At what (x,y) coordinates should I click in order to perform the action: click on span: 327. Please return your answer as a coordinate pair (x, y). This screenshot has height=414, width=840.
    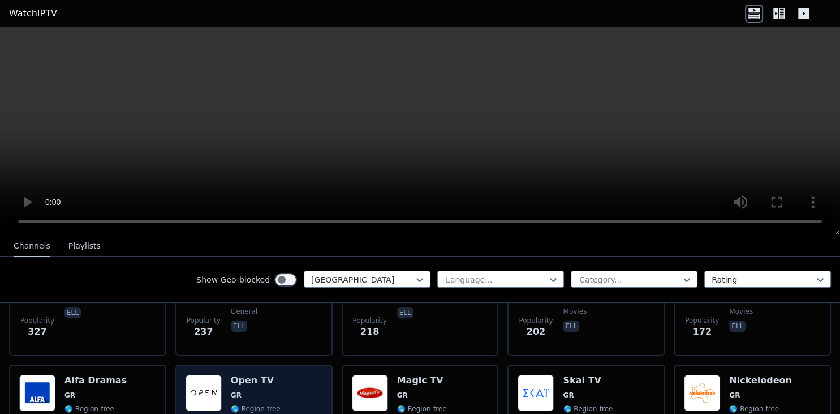
    Looking at the image, I should click on (37, 332).